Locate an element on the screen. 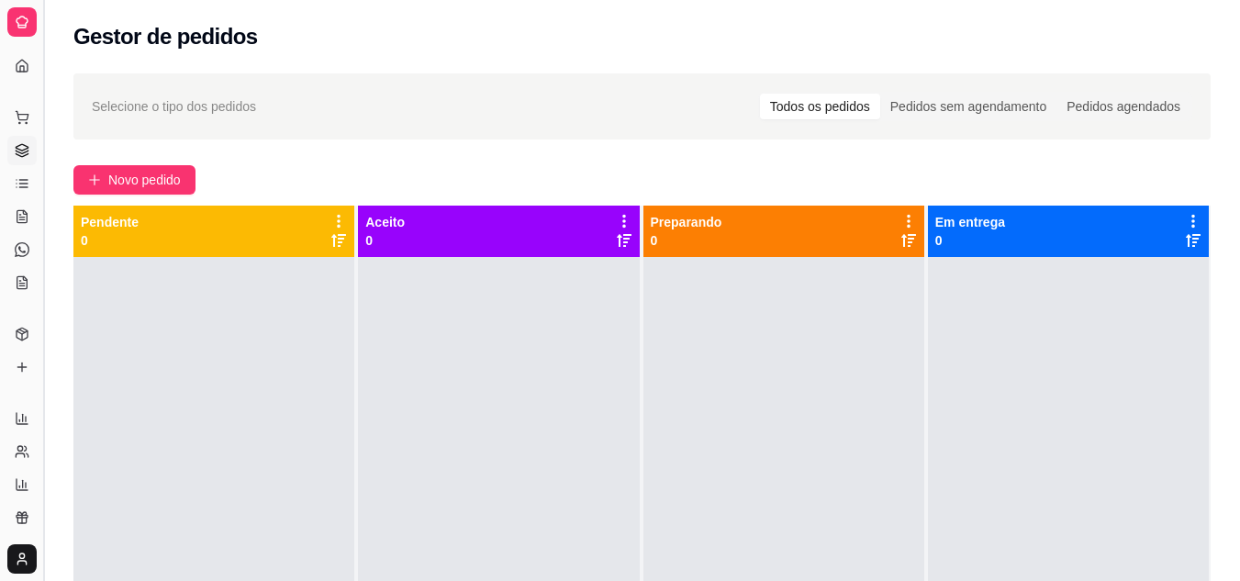 This screenshot has width=1240, height=581. span: Novo pedido is located at coordinates (144, 180).